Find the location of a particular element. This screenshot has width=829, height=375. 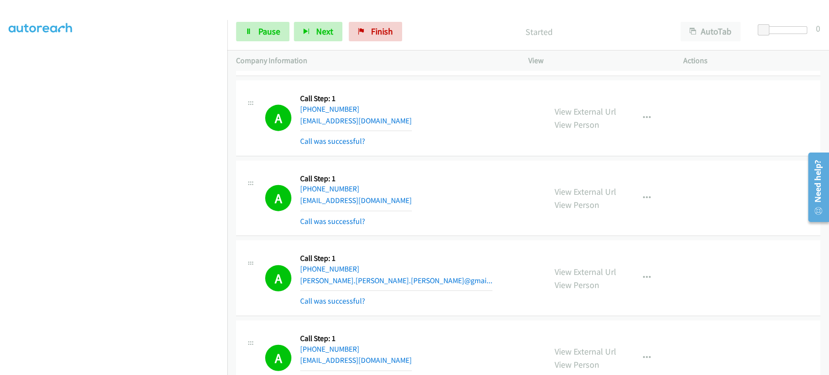

div: Open Resource Center is located at coordinates (17, 38).